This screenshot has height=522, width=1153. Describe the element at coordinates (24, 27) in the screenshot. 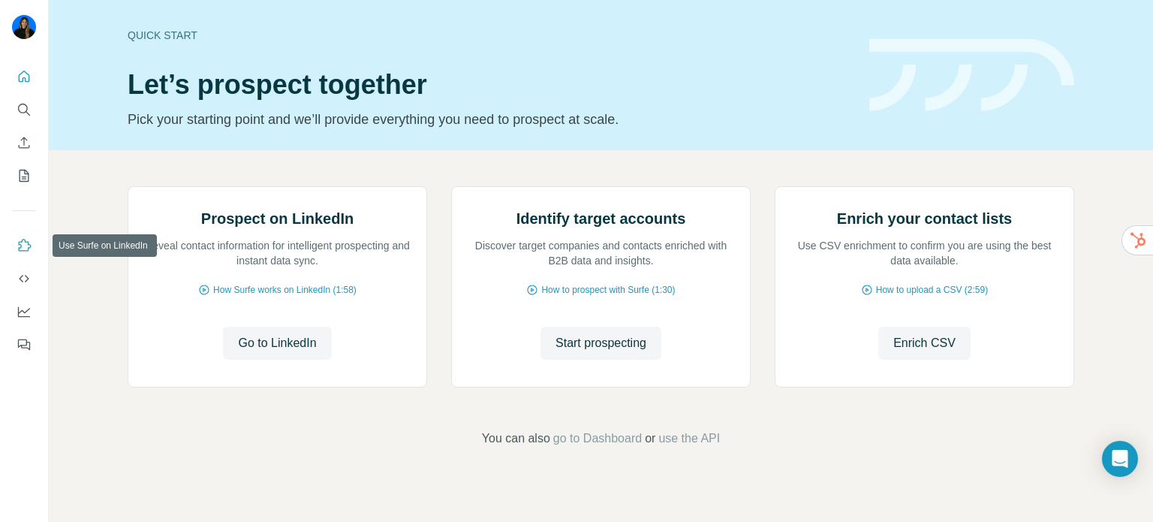

I see `img: Avatar` at that location.